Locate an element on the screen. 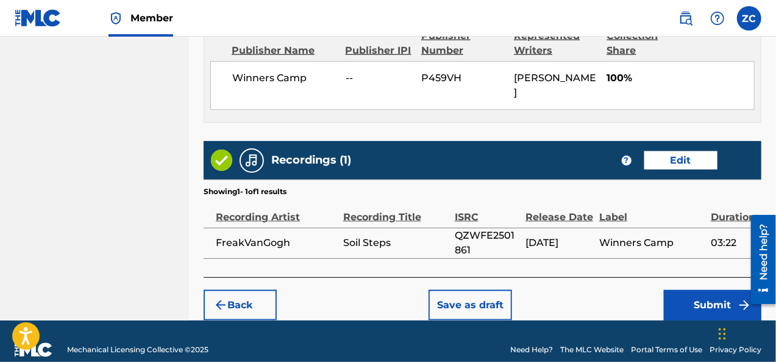 The width and height of the screenshot is (776, 362). div: Collection Share is located at coordinates (646, 43).